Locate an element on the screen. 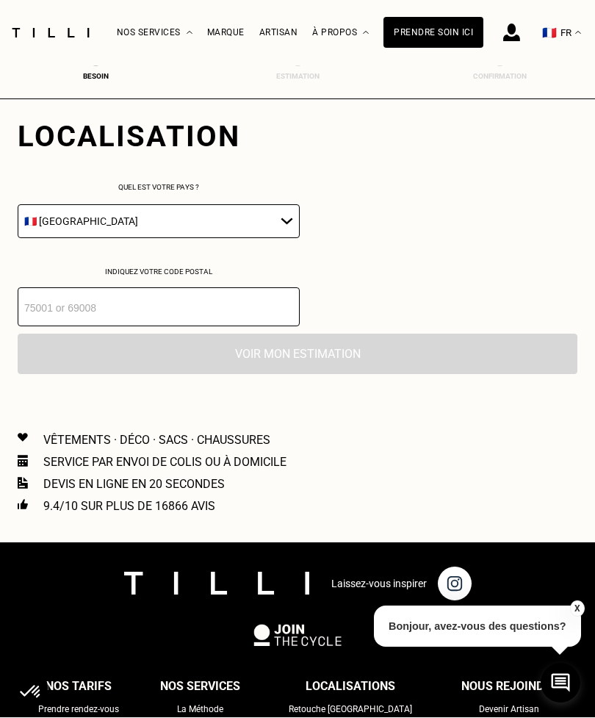  div: Estimation is located at coordinates (298, 76).